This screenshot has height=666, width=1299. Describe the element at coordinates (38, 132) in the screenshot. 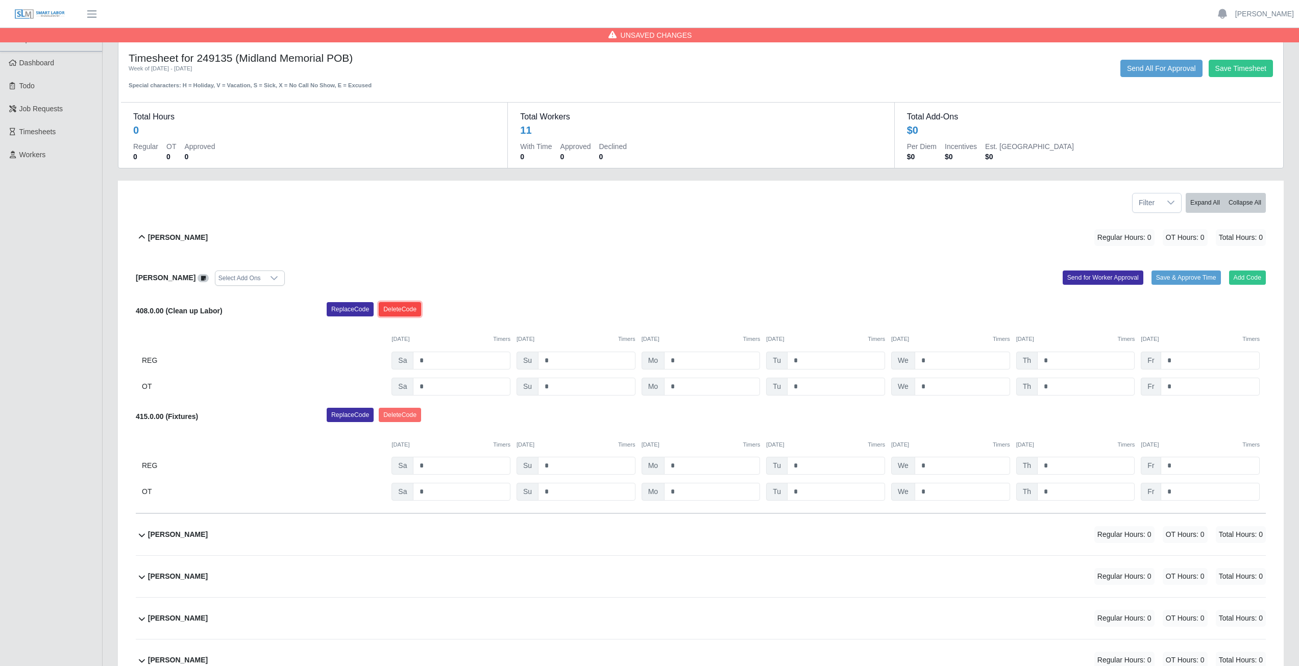

I see `span: Timesheets` at that location.